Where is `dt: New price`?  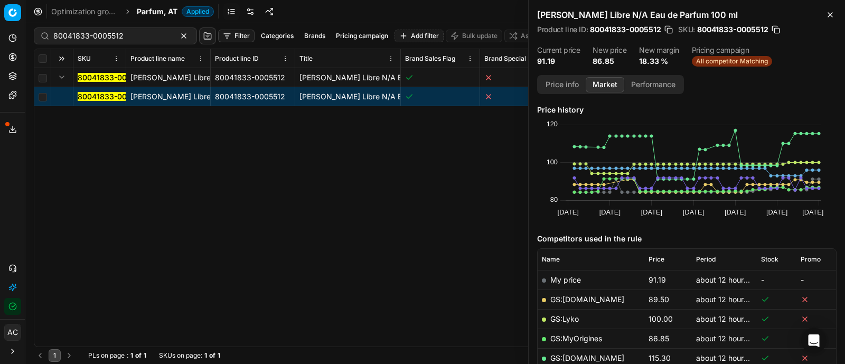
dt: New price is located at coordinates (609, 50).